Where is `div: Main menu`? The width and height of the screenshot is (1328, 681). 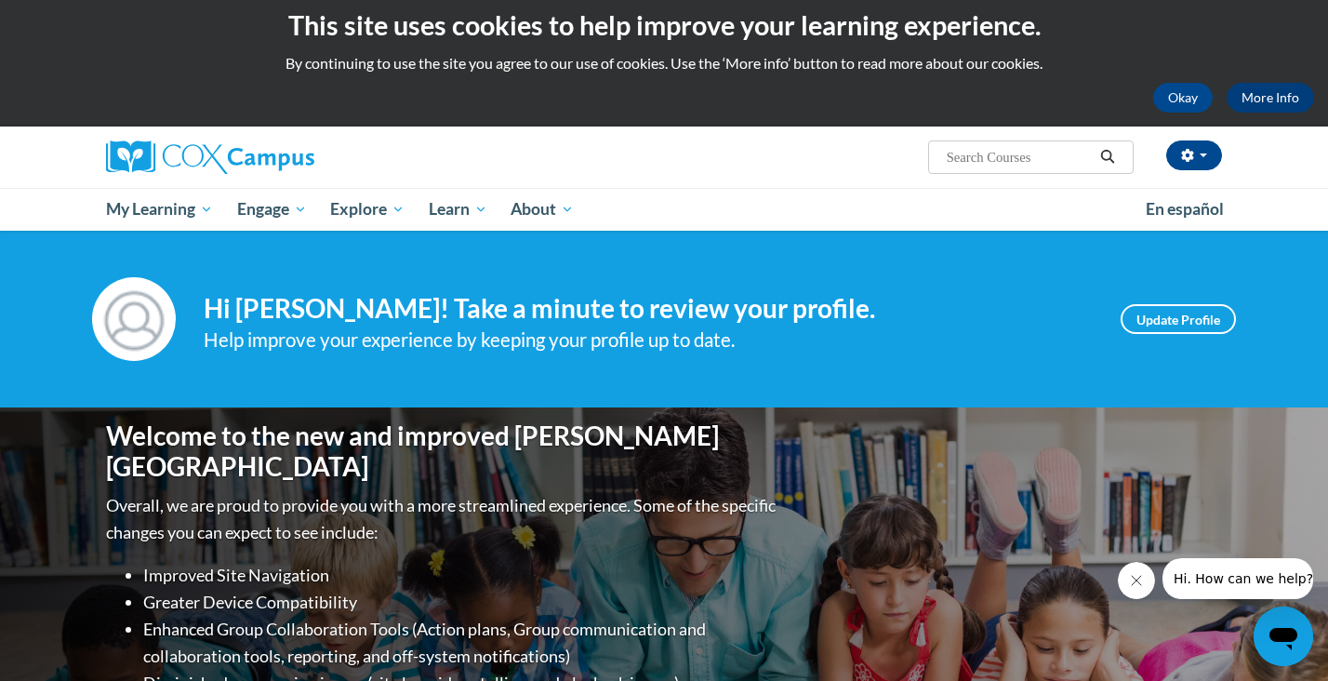 div: Main menu is located at coordinates (664, 209).